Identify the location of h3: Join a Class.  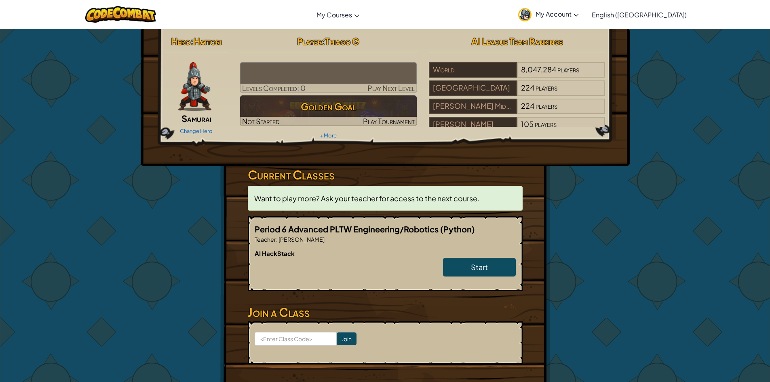
(385, 312).